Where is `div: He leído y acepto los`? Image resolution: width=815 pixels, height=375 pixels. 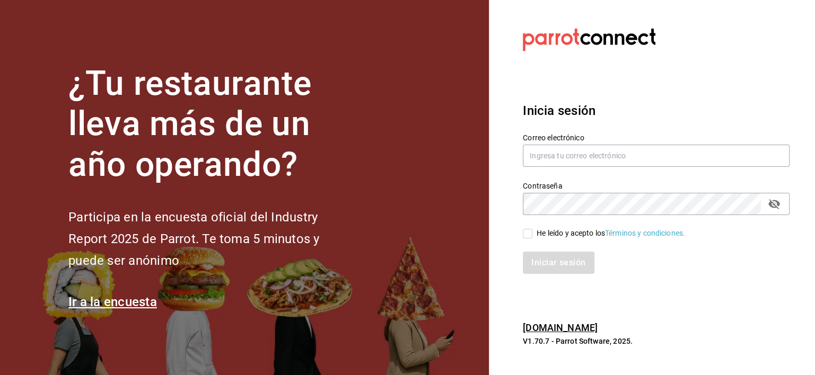 div: He leído y acepto los is located at coordinates (611, 233).